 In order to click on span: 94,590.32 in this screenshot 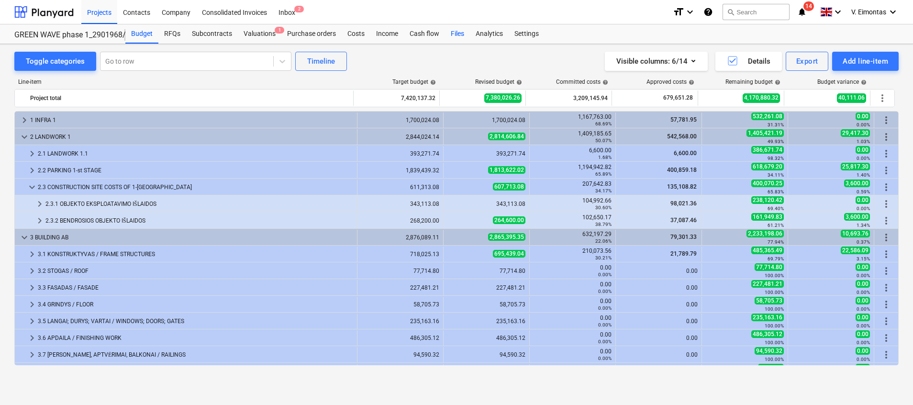, I will do `click(769, 351)`.